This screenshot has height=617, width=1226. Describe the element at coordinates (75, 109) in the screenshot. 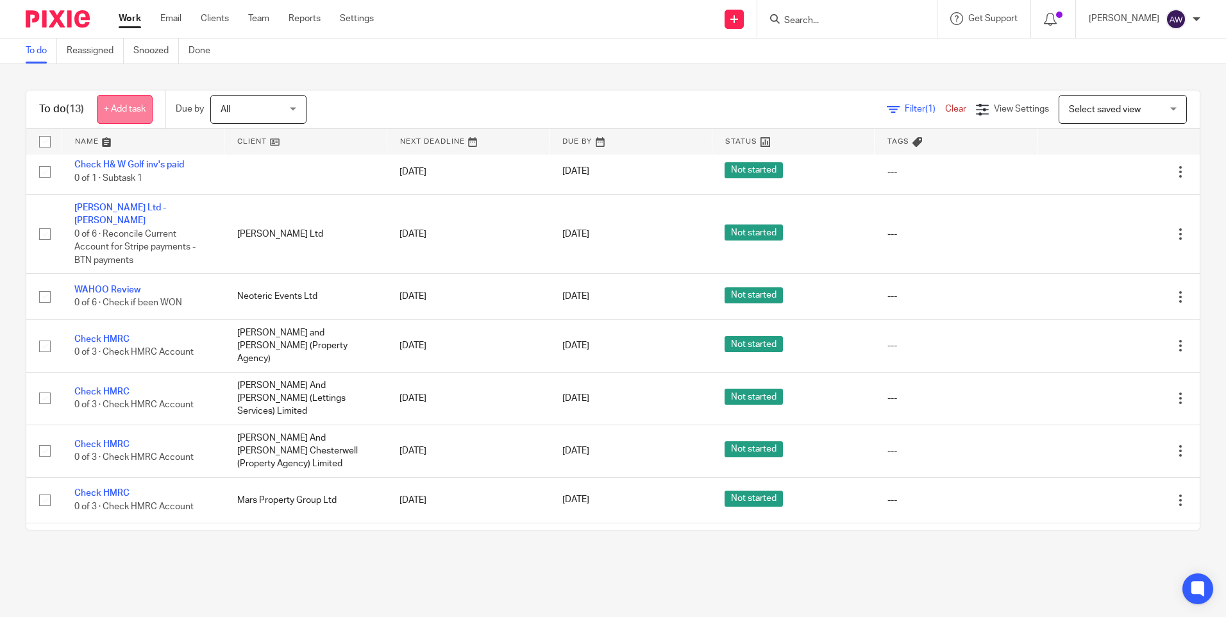

I see `span: (13)` at that location.